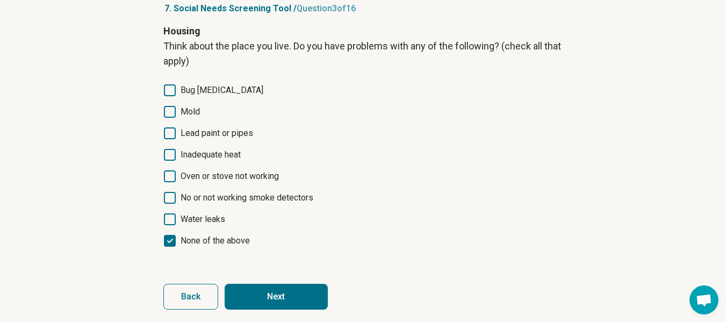 The width and height of the screenshot is (726, 322). Describe the element at coordinates (191, 297) in the screenshot. I see `span: Back` at that location.